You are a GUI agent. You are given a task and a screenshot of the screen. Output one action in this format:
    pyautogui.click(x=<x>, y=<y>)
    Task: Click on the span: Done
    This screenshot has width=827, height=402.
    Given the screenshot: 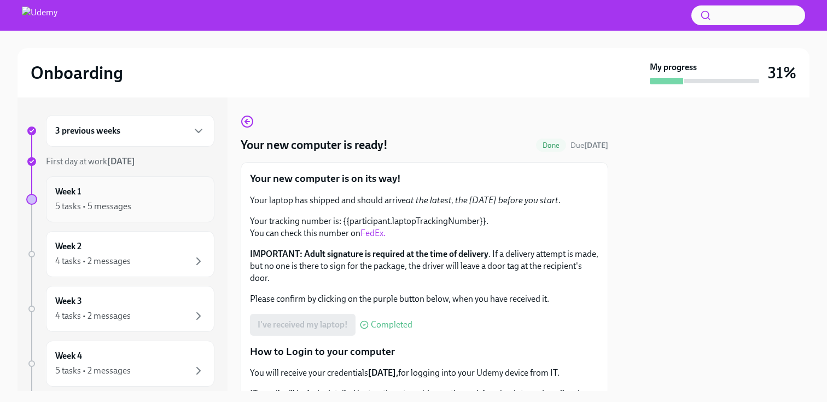 What is the action you would take?
    pyautogui.click(x=551, y=145)
    